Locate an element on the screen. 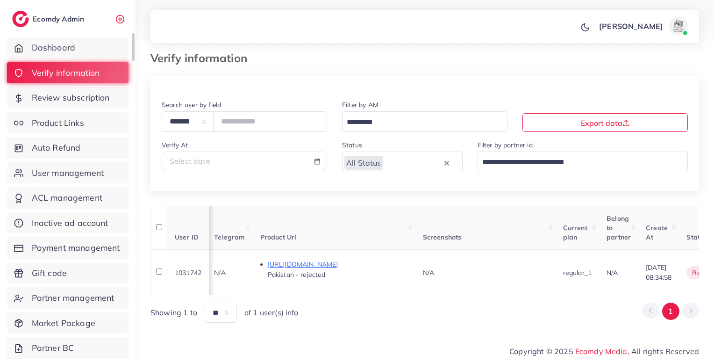 Image resolution: width=714 pixels, height=363 pixels. a: Dashboard is located at coordinates (68, 48).